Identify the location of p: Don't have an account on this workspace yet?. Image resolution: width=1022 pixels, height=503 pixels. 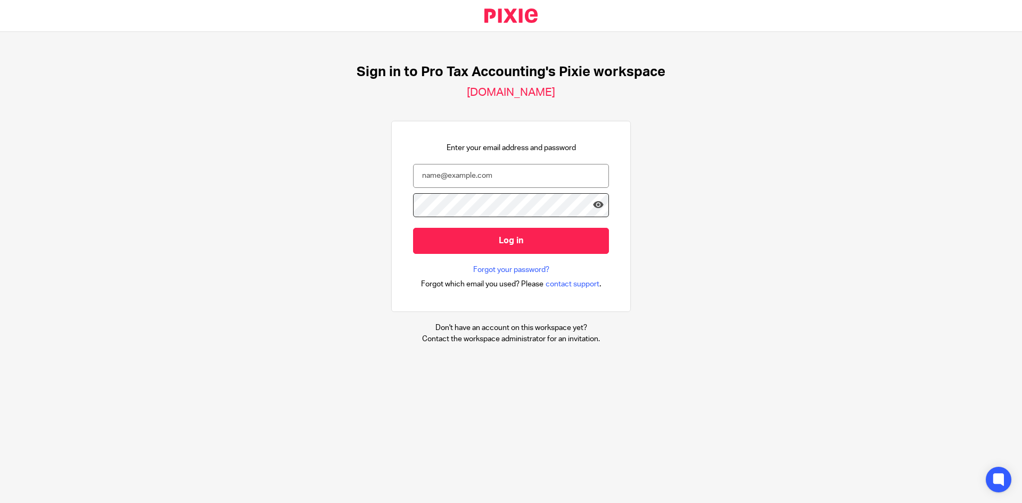
(511, 328).